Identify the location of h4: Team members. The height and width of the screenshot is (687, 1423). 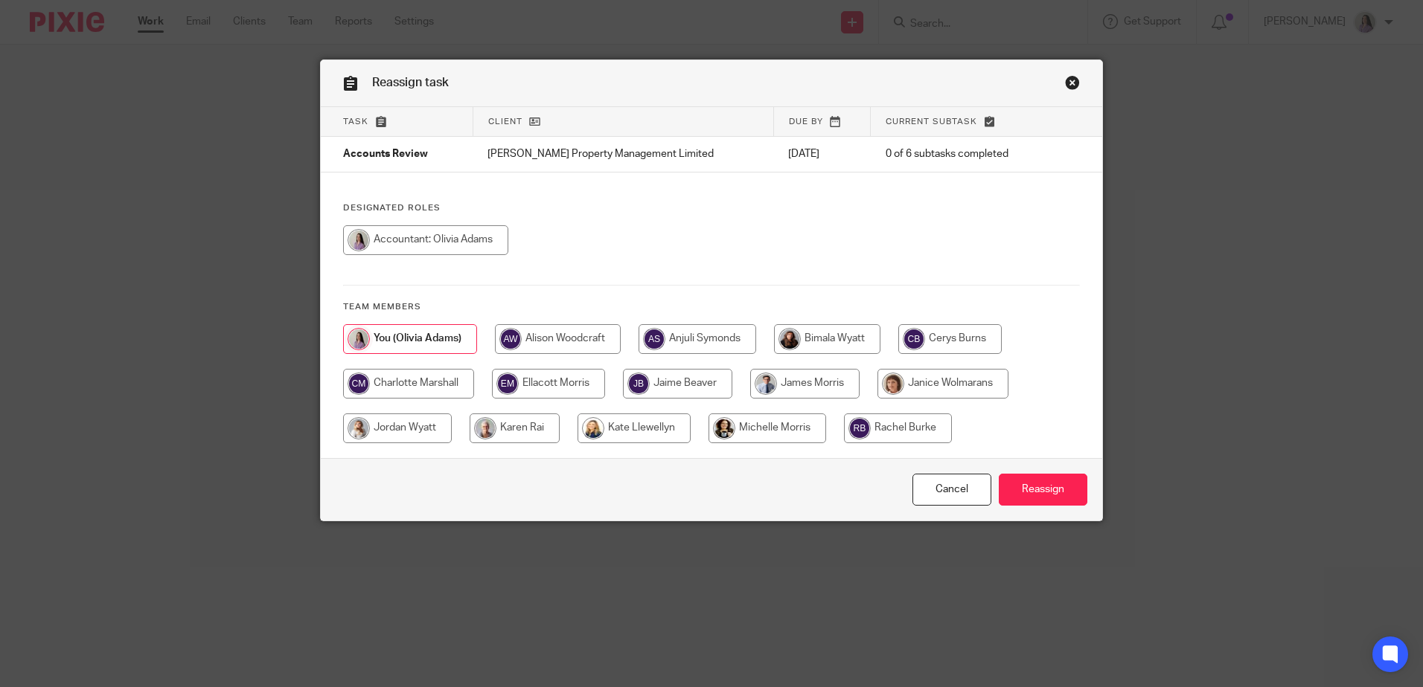
(711, 307).